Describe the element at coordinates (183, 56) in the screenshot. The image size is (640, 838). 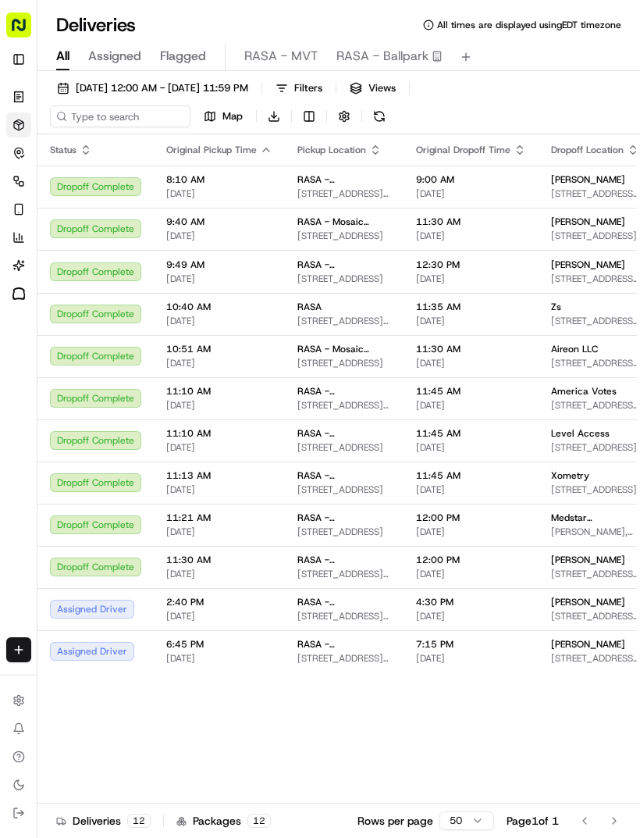
I see `span: Flagged` at that location.